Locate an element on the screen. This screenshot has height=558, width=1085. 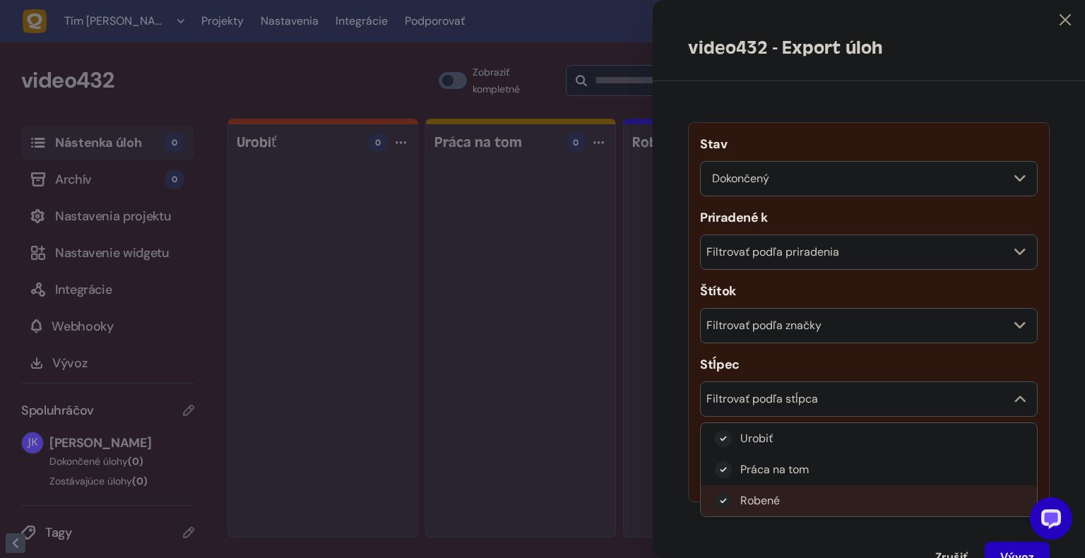
span: Status is located at coordinates (713, 144).